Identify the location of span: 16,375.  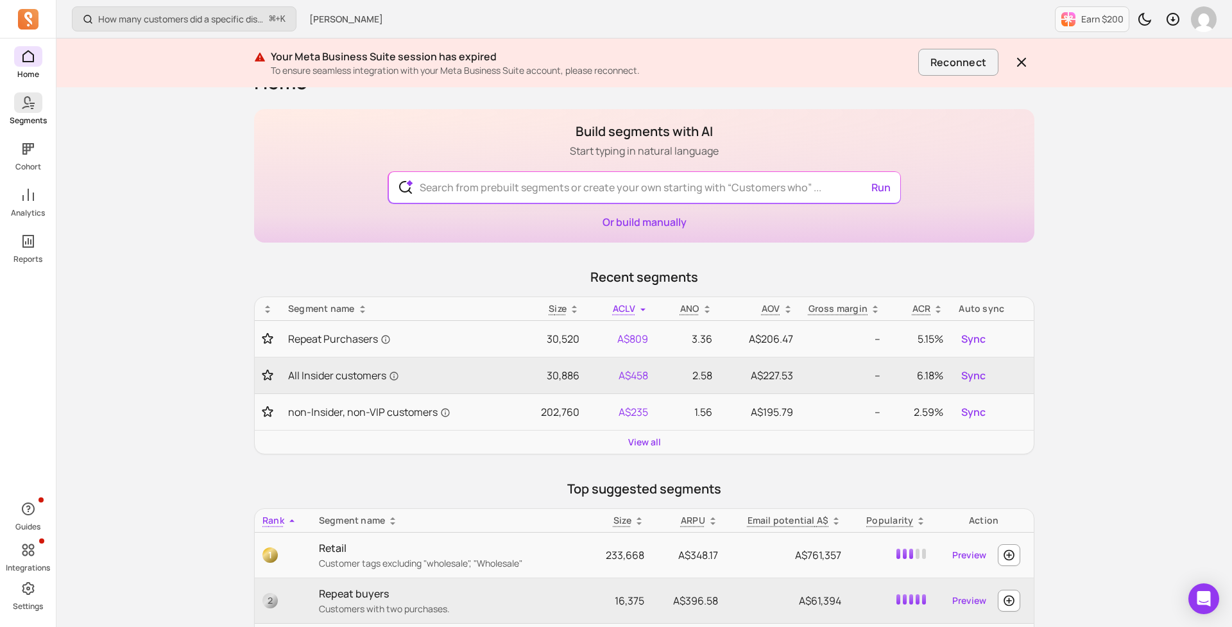
(629, 601).